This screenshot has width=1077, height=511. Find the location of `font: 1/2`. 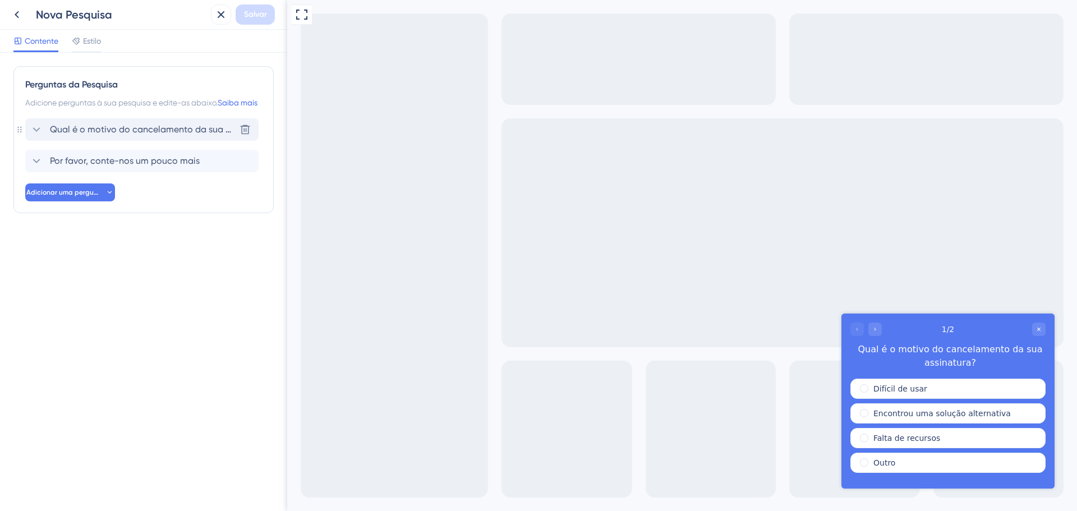

font: 1/2 is located at coordinates (107, 16).